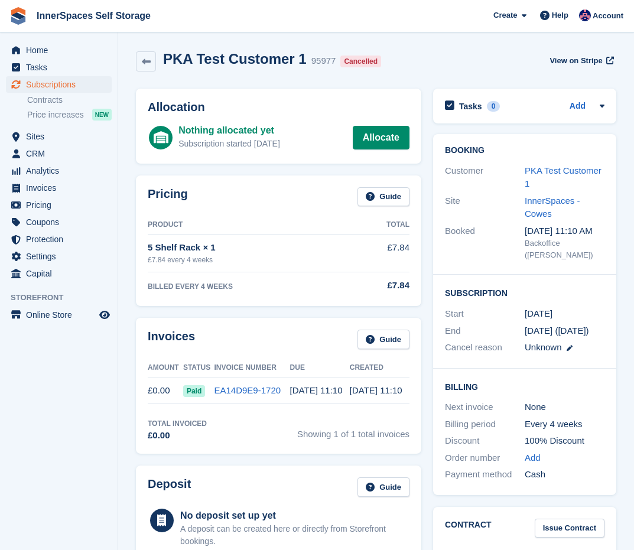 The image size is (634, 550). I want to click on a: Issue Contract, so click(570, 528).